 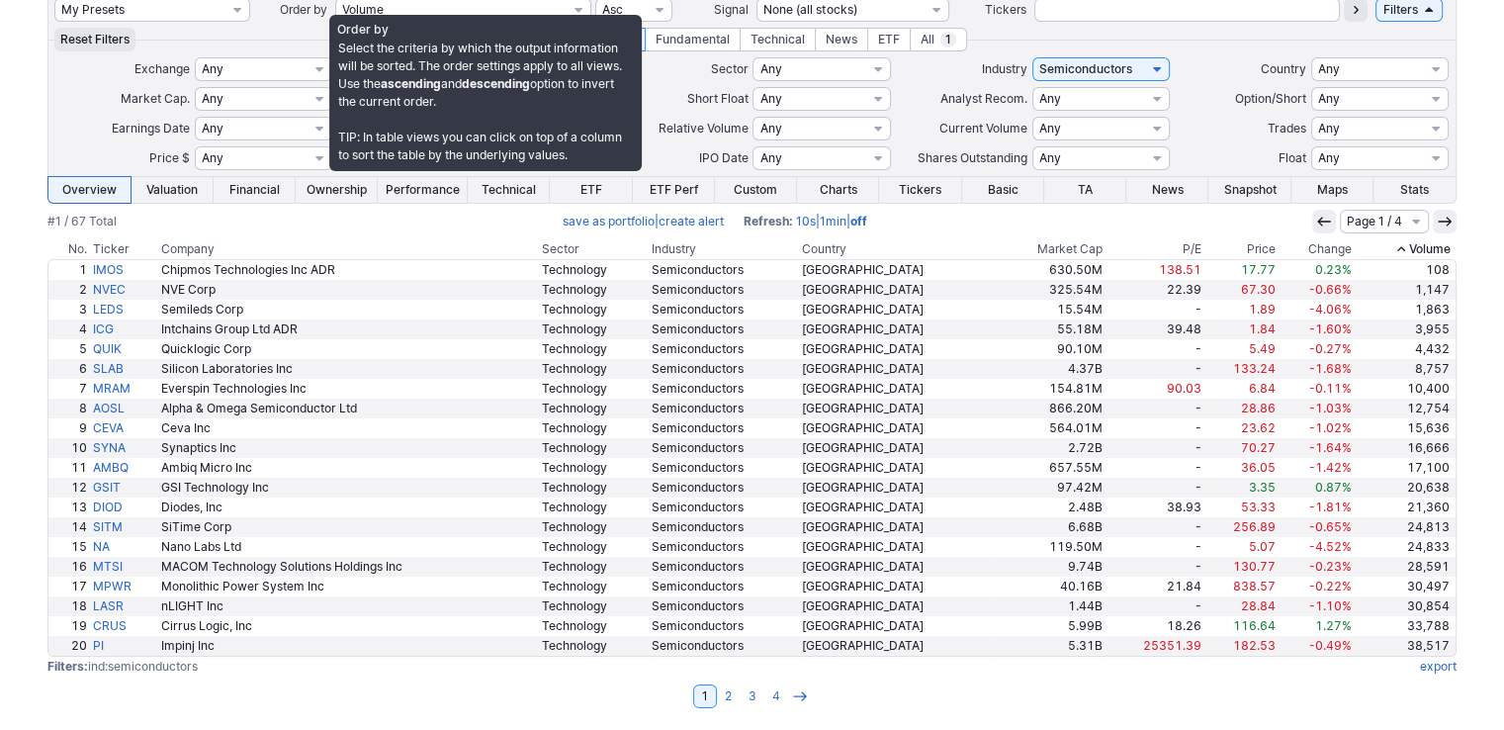 I want to click on span: -4.52%, so click(x=1330, y=546).